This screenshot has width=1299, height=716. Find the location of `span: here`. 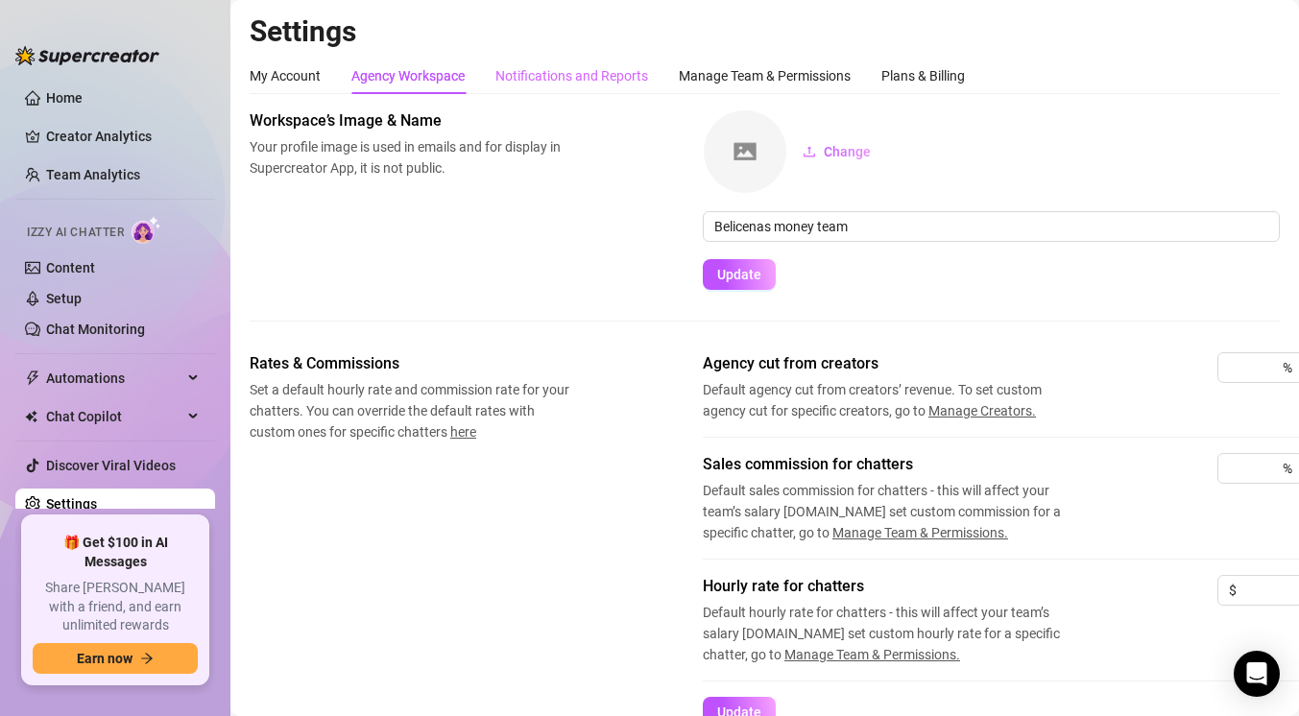

span: here is located at coordinates (463, 432).